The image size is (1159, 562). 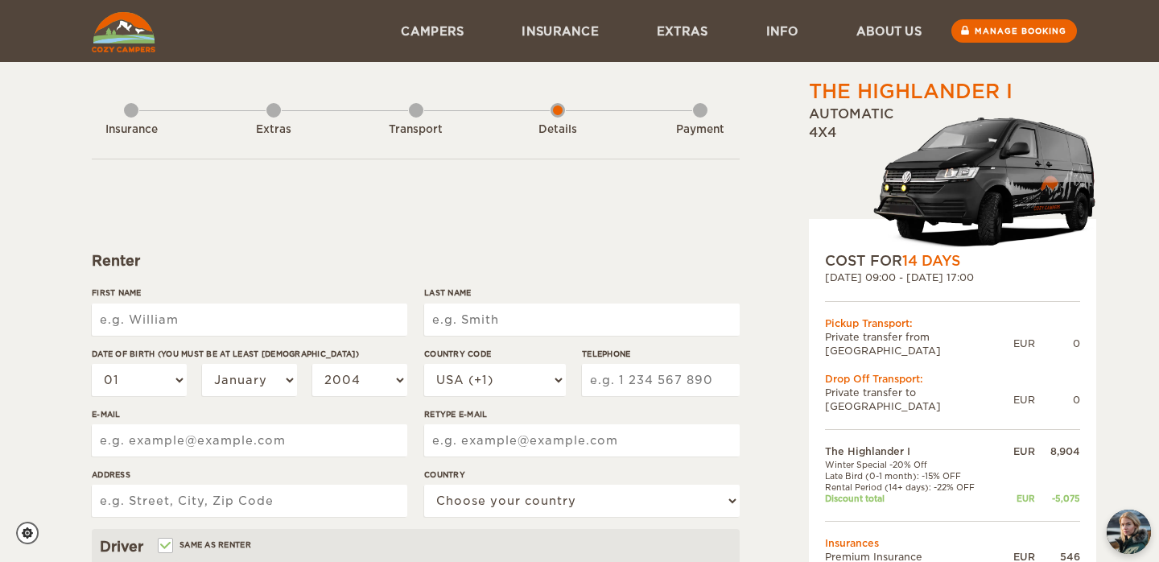 What do you see at coordinates (1014, 31) in the screenshot?
I see `a: Manage booking` at bounding box center [1014, 31].